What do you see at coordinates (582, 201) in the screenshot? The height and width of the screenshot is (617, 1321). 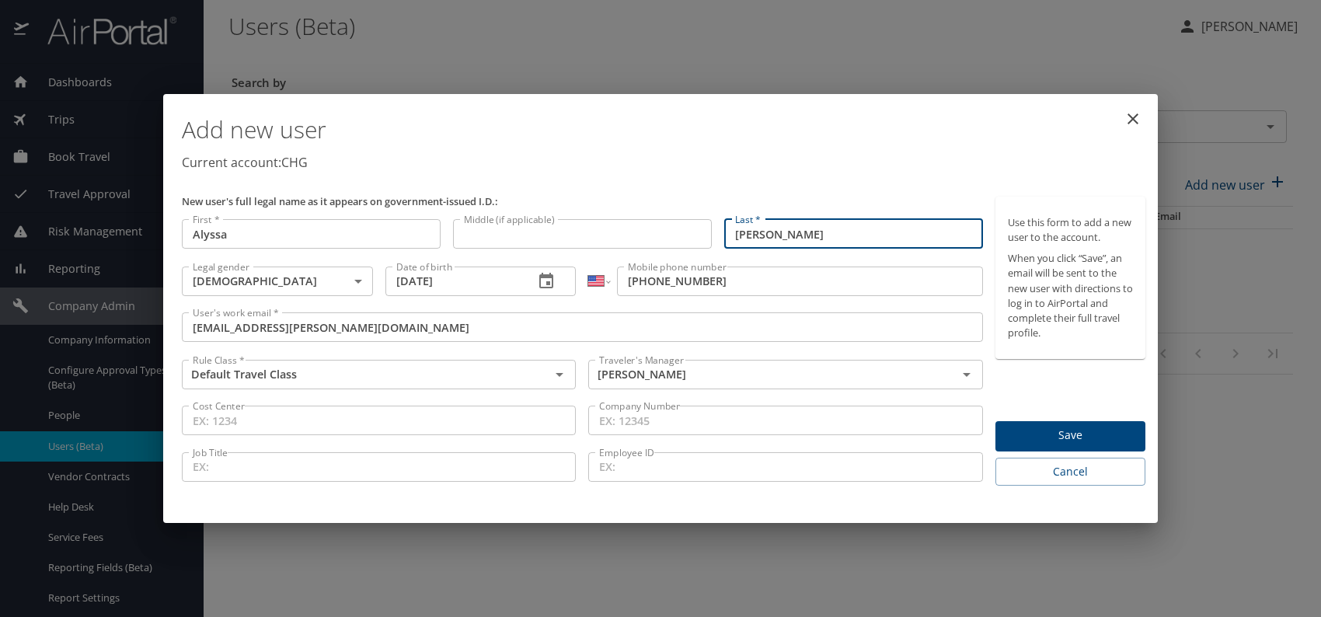 I see `p: New user's full legal name as it appears on government-issued I.D.:` at bounding box center [582, 201].